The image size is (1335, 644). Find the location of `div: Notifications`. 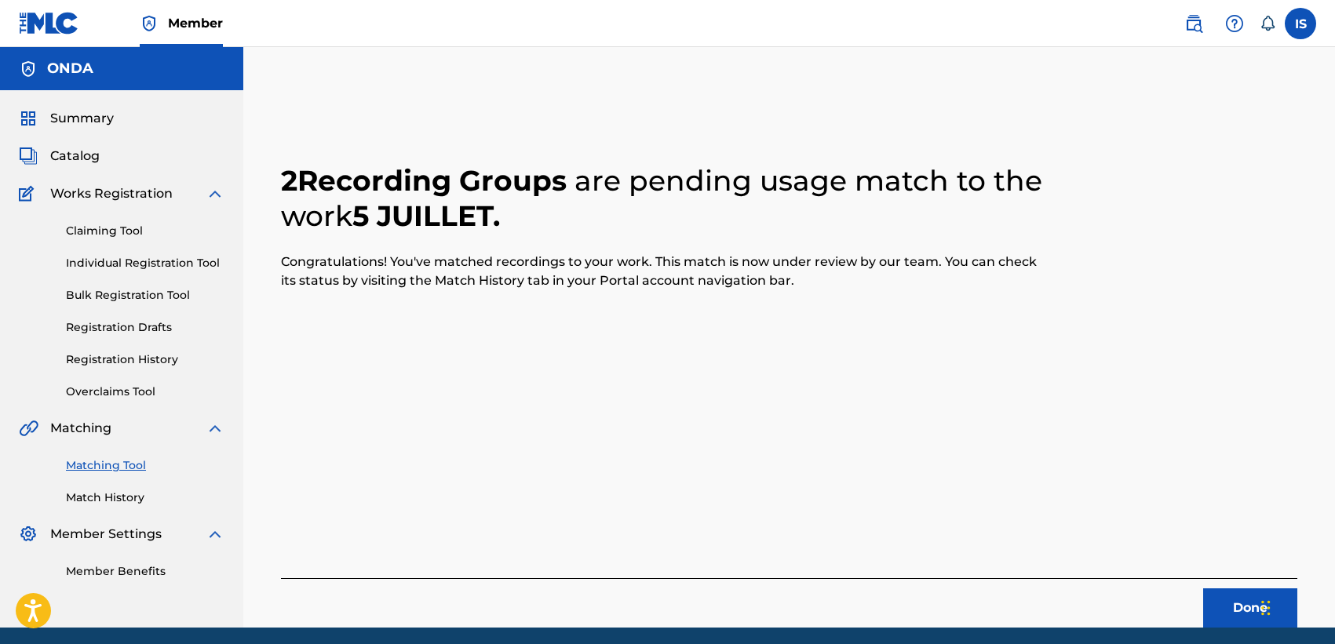

div: Notifications is located at coordinates (1268, 24).